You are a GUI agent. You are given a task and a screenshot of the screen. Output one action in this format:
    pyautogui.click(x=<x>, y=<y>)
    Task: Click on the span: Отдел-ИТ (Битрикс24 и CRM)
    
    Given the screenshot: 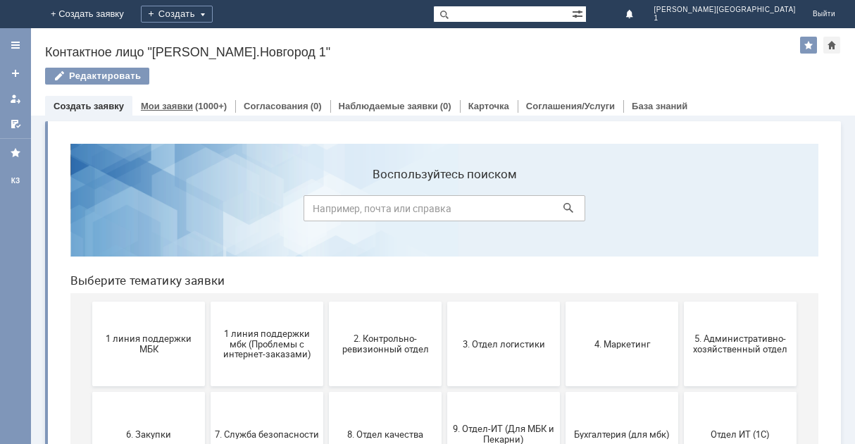 What is the action you would take?
    pyautogui.click(x=89, y=392)
    